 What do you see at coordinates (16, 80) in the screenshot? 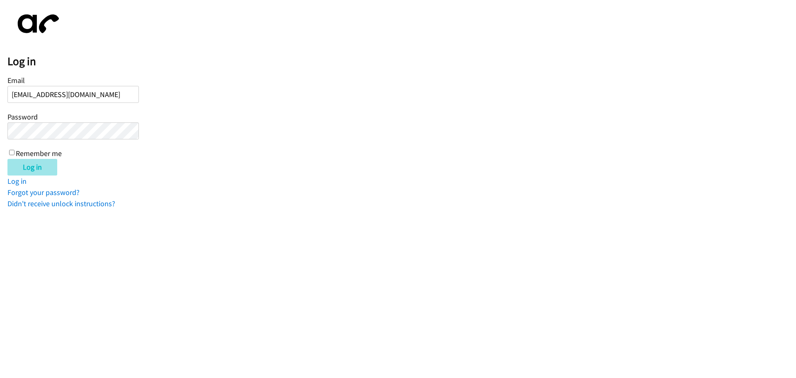
I see `label: Email` at bounding box center [16, 80].